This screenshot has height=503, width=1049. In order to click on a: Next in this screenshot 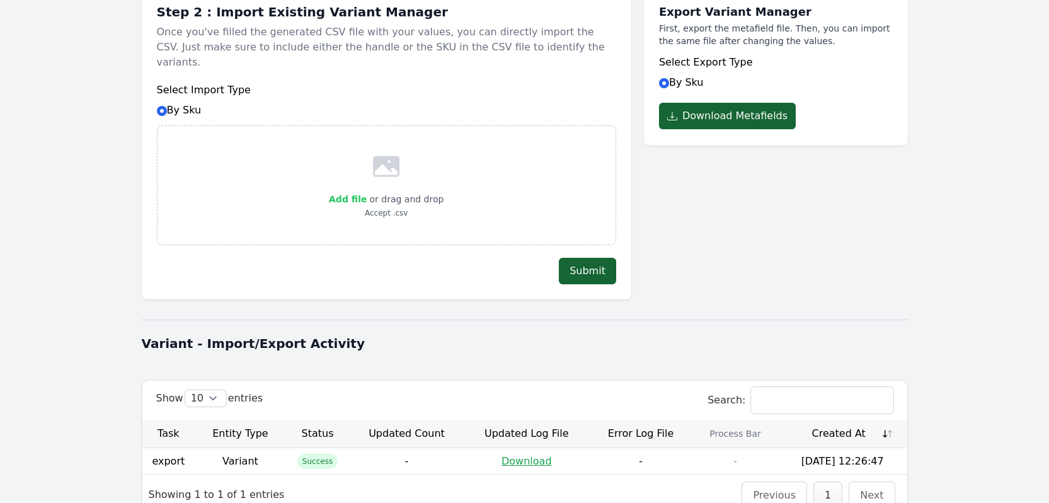, I will do `click(871, 494)`.